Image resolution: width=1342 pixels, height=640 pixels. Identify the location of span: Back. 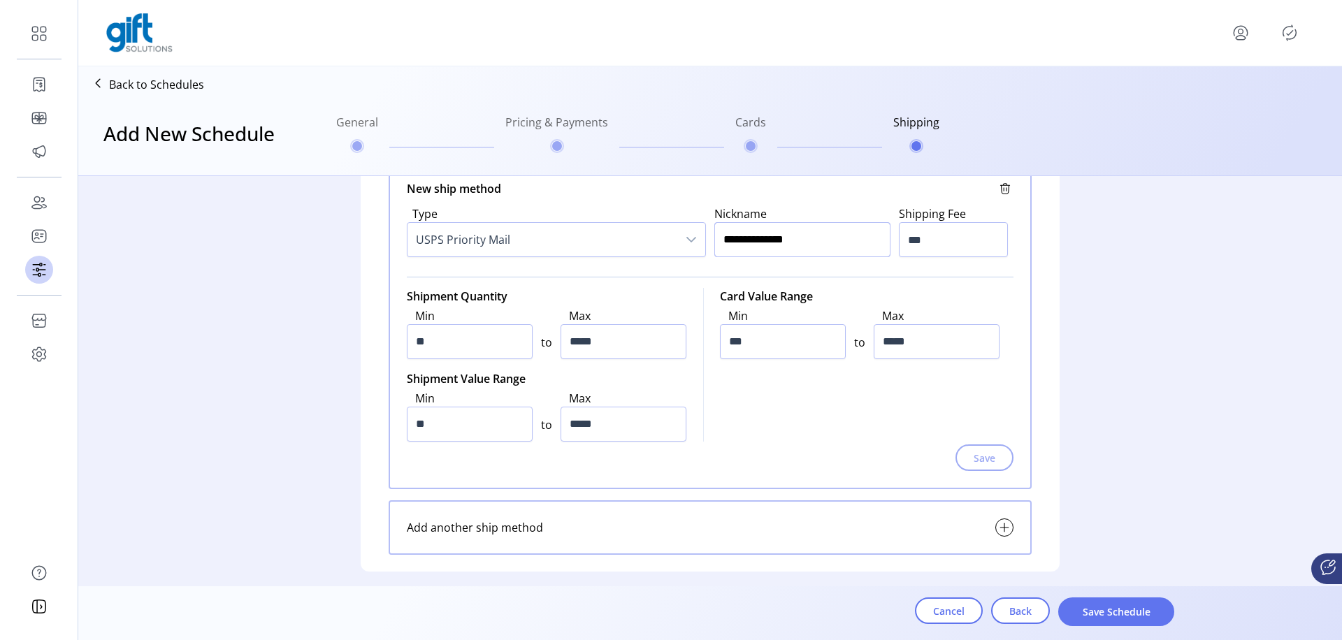
(1020, 611).